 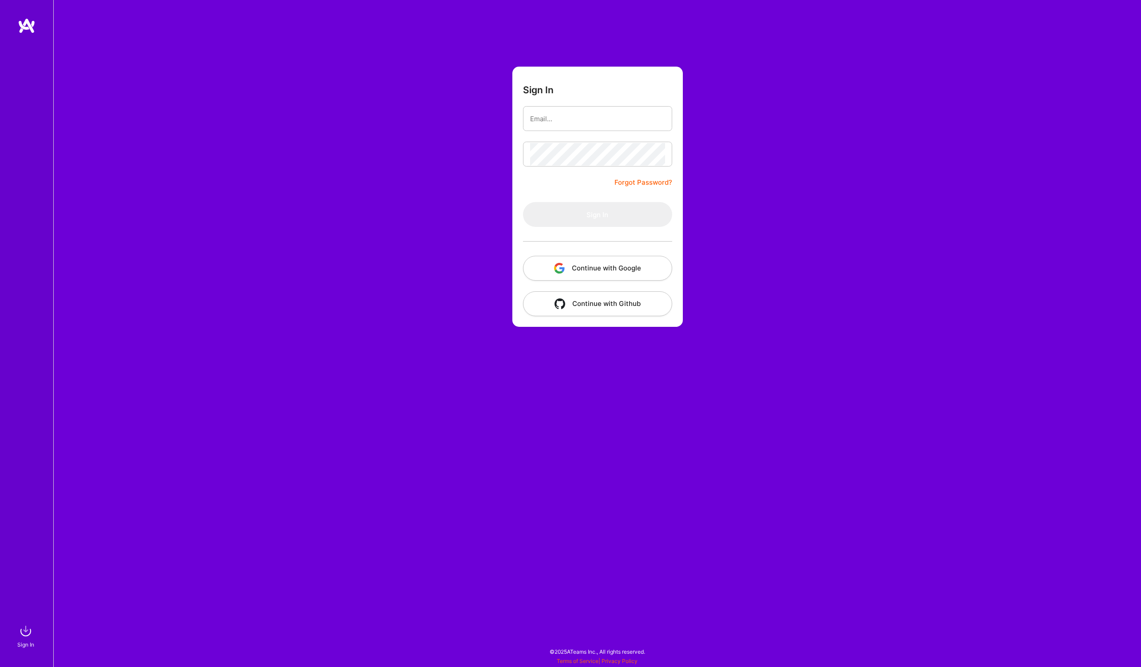 I want to click on a: Privacy Policy, so click(x=619, y=661).